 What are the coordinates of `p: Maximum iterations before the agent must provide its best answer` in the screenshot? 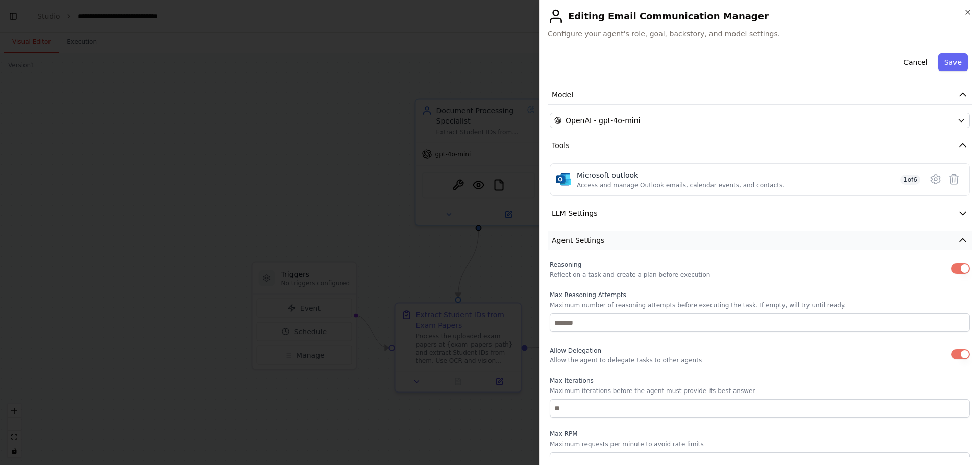 It's located at (760, 391).